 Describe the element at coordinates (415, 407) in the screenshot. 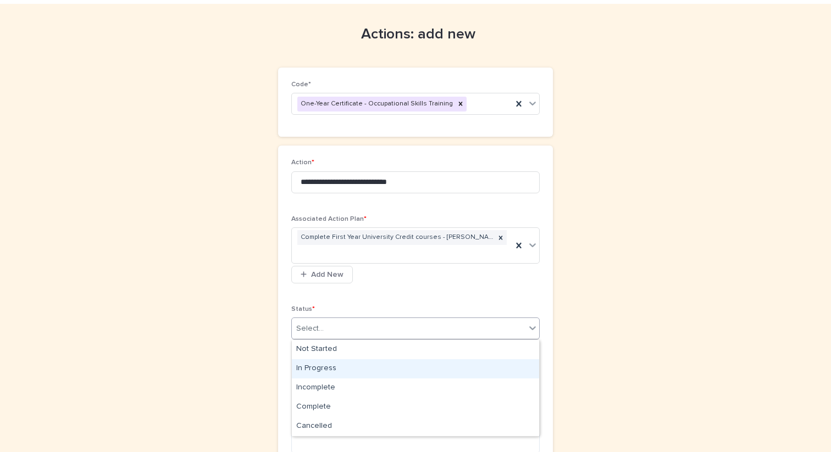

I see `div: Complete` at that location.